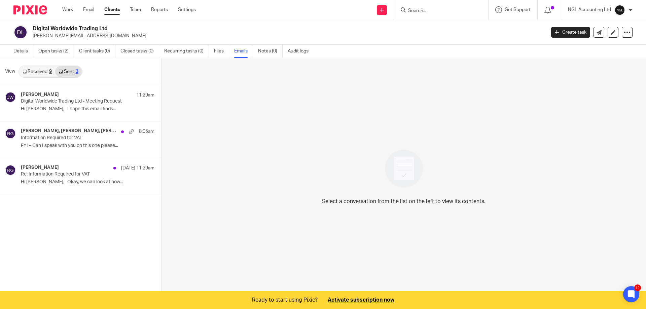 Image resolution: width=646 pixels, height=309 pixels. Describe the element at coordinates (221, 51) in the screenshot. I see `a: Files` at that location.